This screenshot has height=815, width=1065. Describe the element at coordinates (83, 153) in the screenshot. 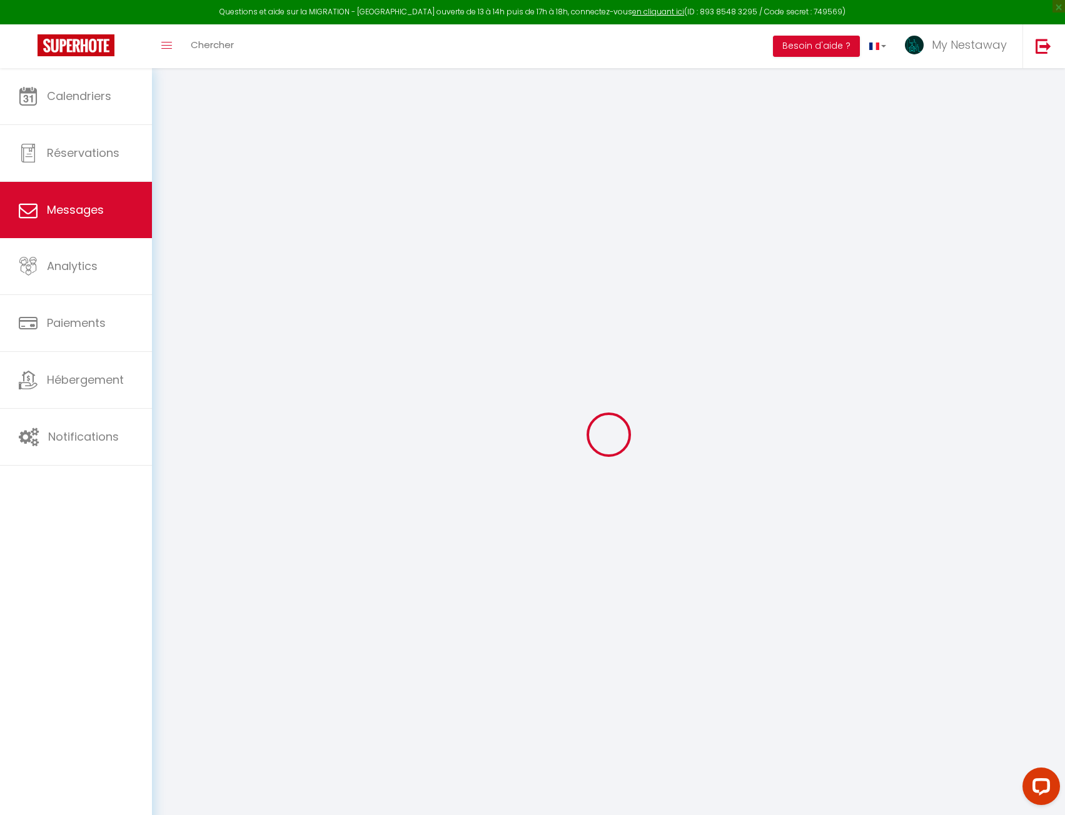

I see `span: Réservations` at that location.